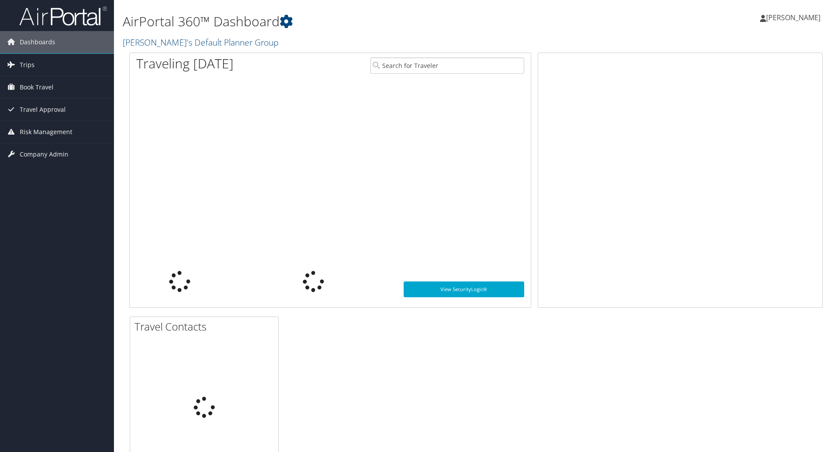  What do you see at coordinates (46, 132) in the screenshot?
I see `span: Risk Management` at bounding box center [46, 132].